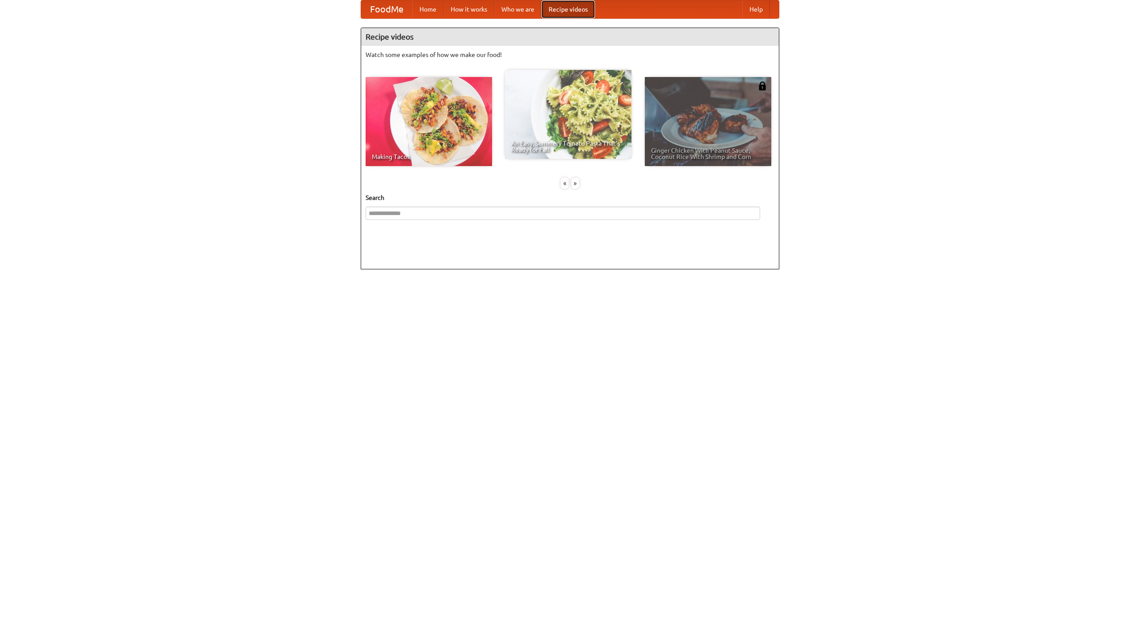  Describe the element at coordinates (429, 157) in the screenshot. I see `span: Making Tacos` at that location.